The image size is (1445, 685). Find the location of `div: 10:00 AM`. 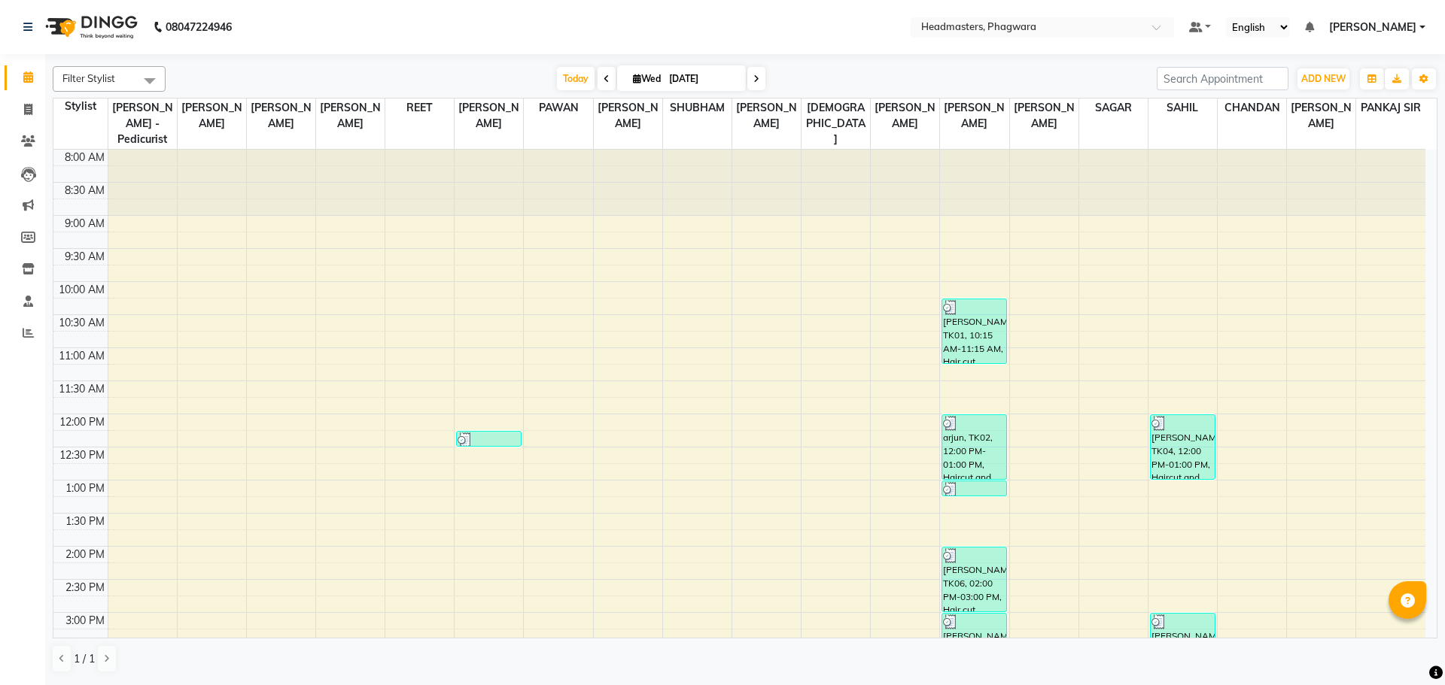

div: 10:00 AM is located at coordinates (81, 290).